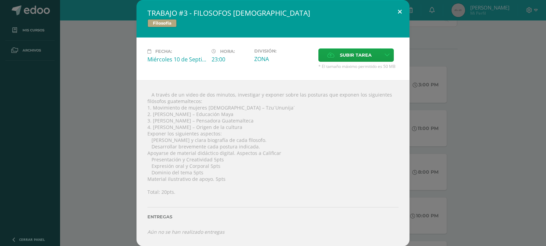 The image size is (546, 246). What do you see at coordinates (162, 23) in the screenshot?
I see `span: Filosofía` at bounding box center [162, 23].